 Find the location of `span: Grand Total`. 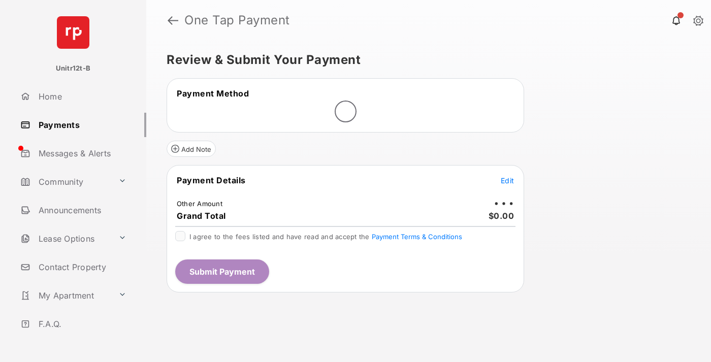

span: Grand Total is located at coordinates (201, 216).